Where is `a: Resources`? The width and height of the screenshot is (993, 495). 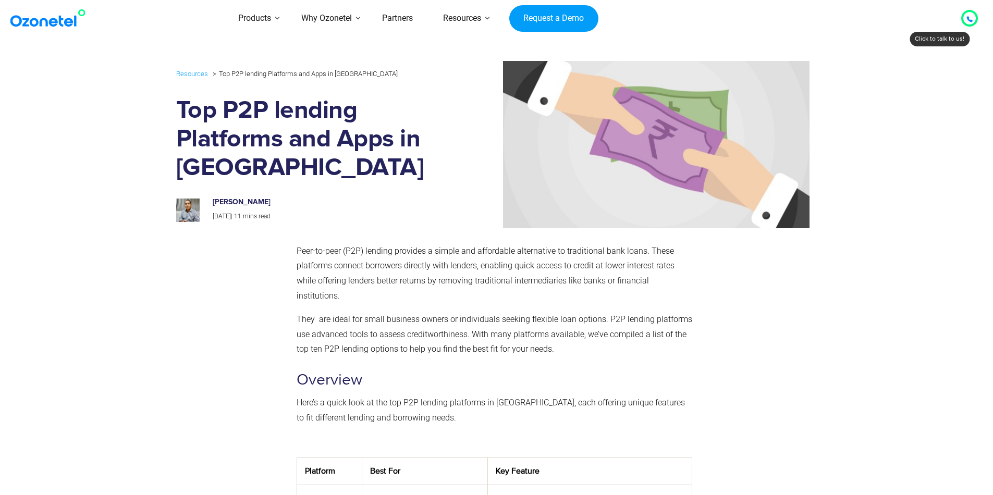
a: Resources is located at coordinates (192, 74).